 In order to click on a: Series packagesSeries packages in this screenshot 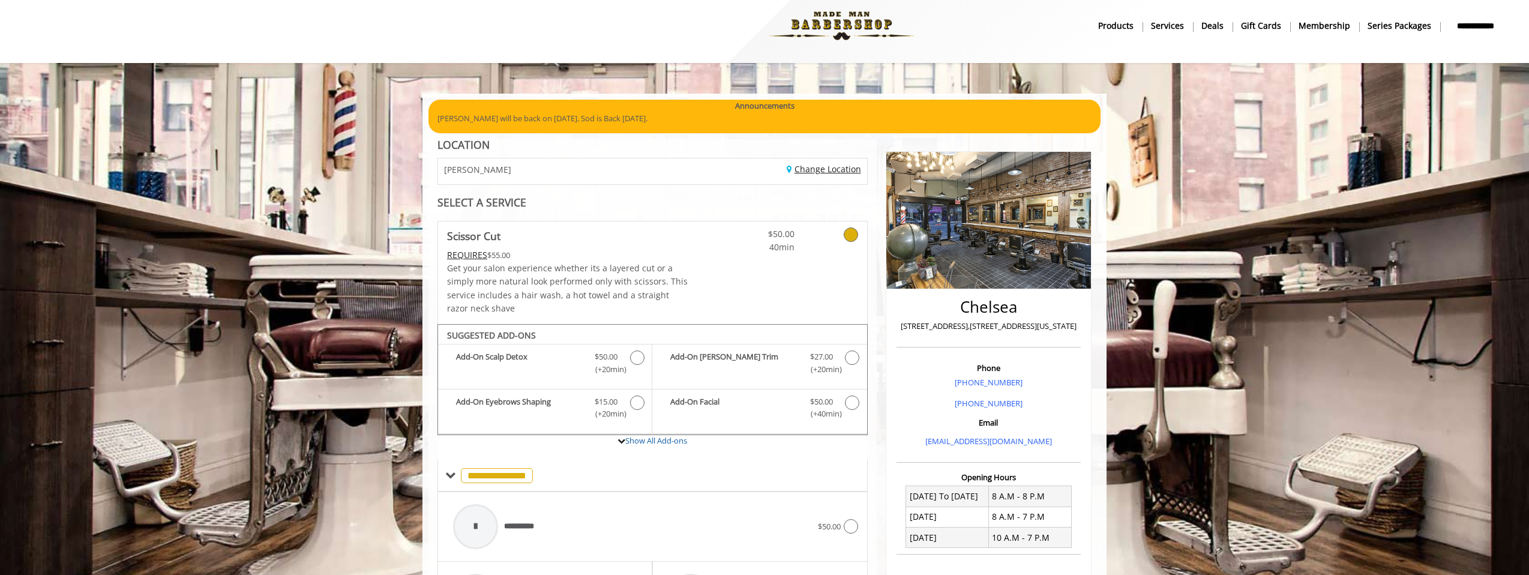, I will do `click(1399, 25)`.